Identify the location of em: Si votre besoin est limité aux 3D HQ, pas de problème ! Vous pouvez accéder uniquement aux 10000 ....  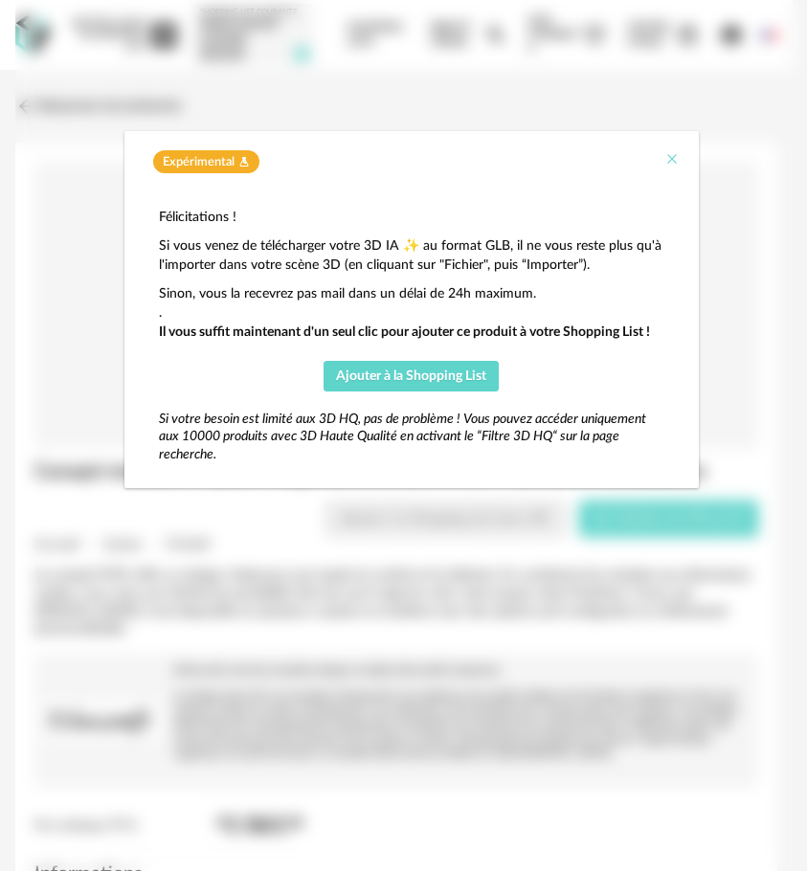
(402, 436).